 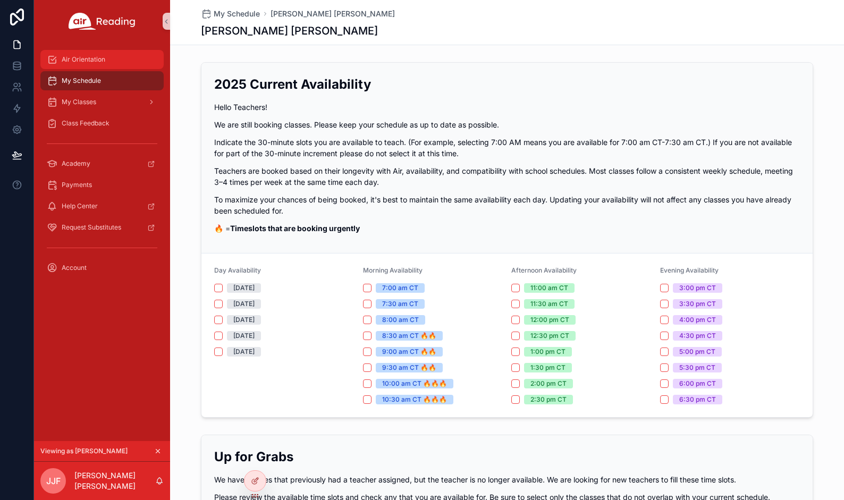 I want to click on a: Academy, so click(x=102, y=164).